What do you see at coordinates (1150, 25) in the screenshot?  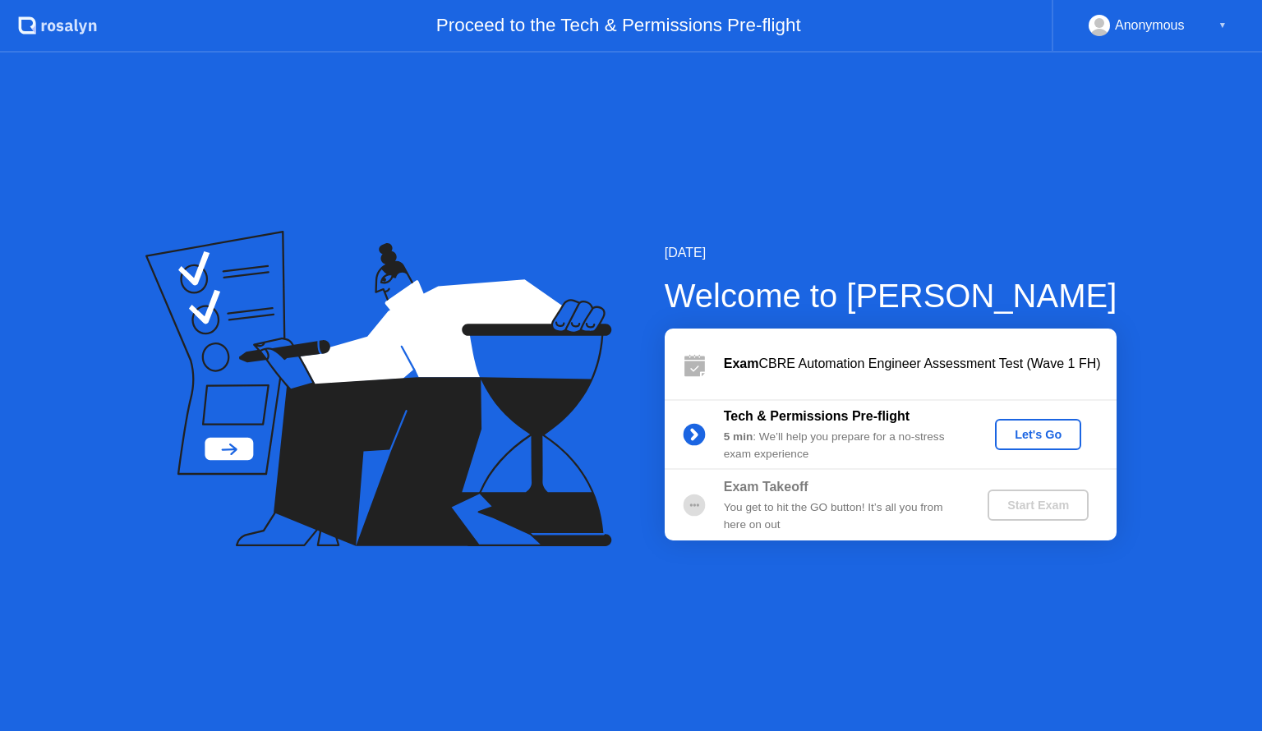 I see `div: Anonymous` at bounding box center [1150, 25].